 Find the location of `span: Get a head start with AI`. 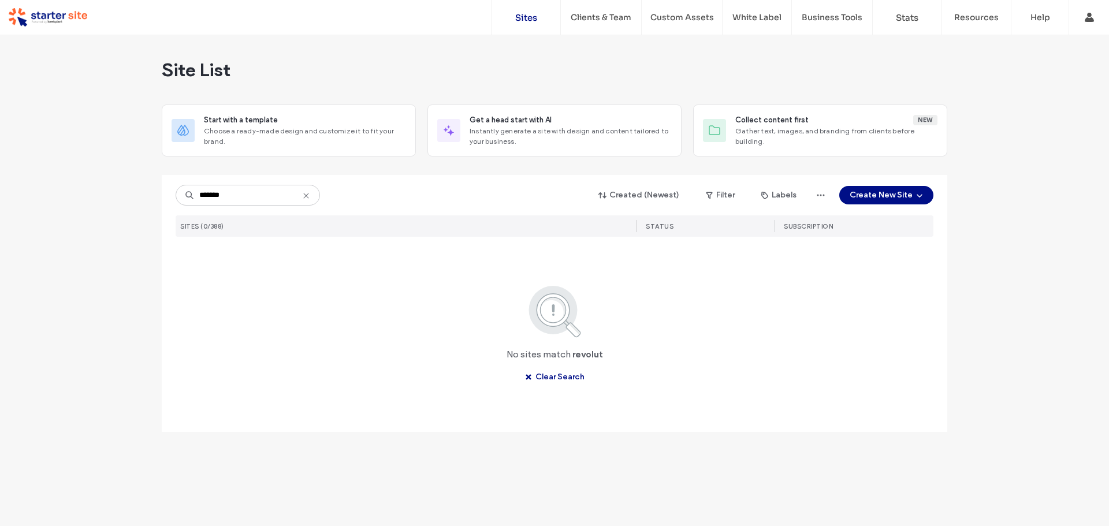

span: Get a head start with AI is located at coordinates (510, 120).